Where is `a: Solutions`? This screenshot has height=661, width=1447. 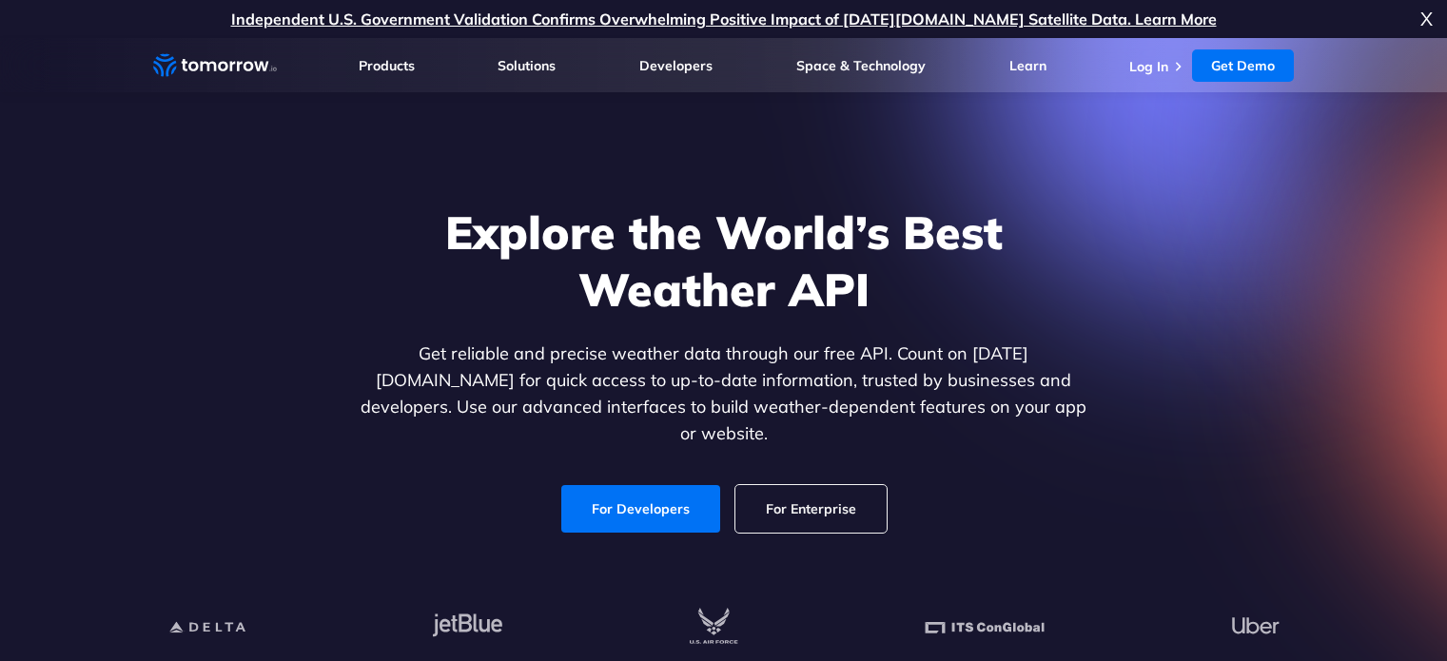
a: Solutions is located at coordinates (526, 66).